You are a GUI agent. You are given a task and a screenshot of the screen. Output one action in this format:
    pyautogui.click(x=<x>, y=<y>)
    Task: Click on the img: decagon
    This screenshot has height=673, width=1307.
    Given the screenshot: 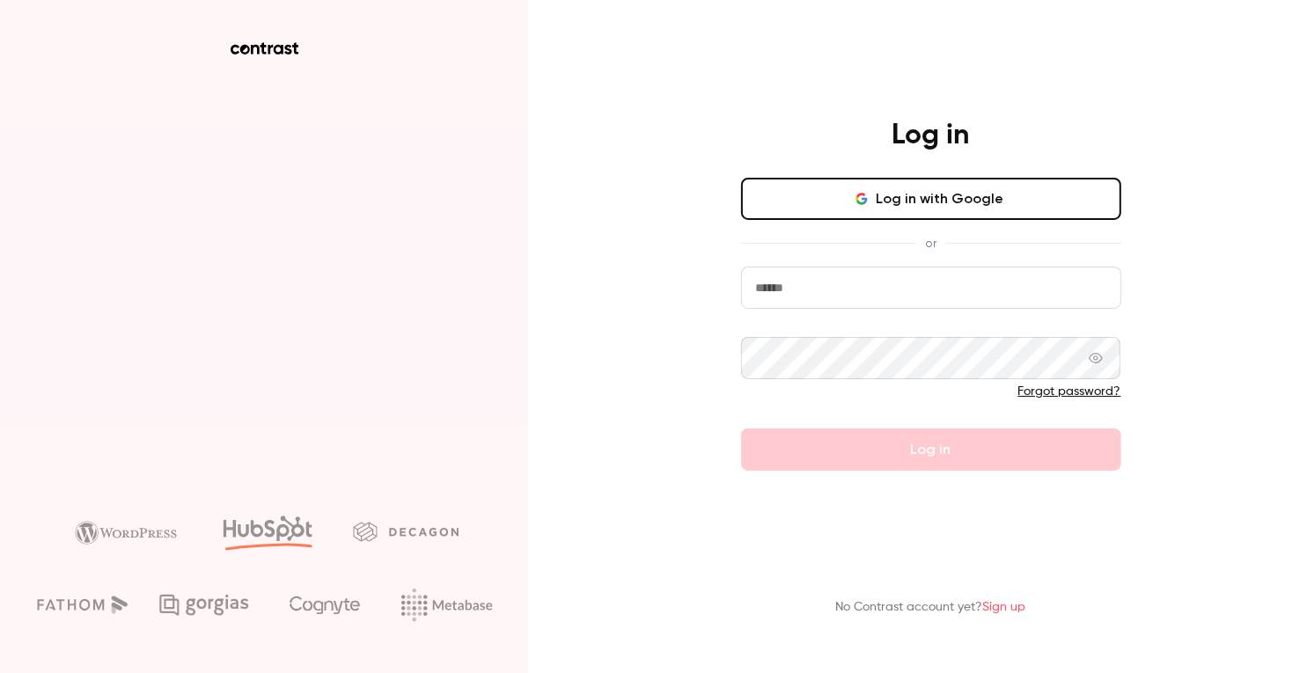 What is the action you would take?
    pyautogui.click(x=406, y=532)
    